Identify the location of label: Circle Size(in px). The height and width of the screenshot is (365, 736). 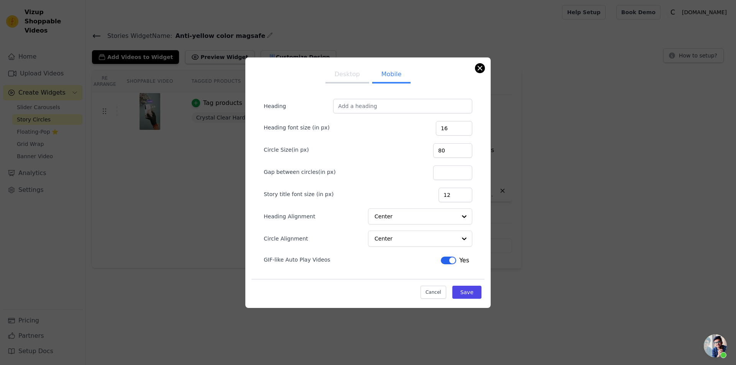
(286, 150).